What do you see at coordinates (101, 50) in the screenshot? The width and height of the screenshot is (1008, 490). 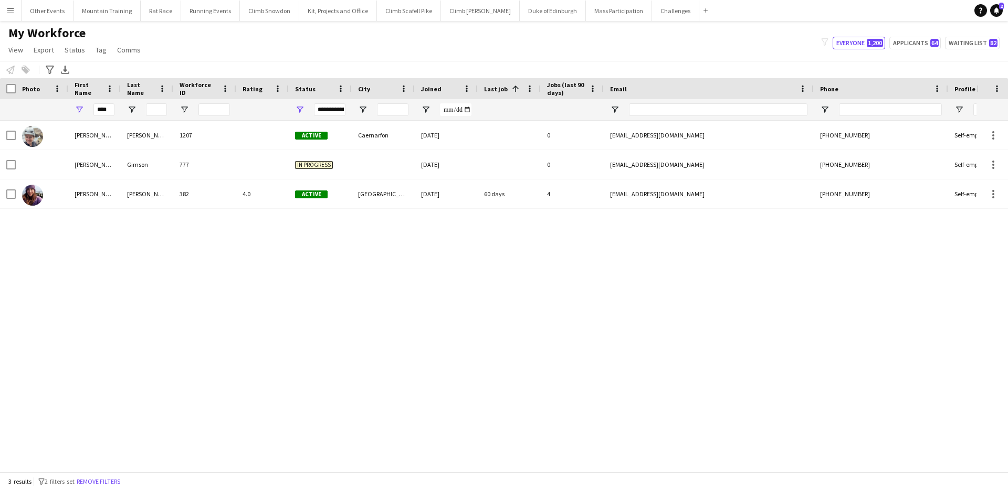 I see `a: Tag` at bounding box center [101, 50].